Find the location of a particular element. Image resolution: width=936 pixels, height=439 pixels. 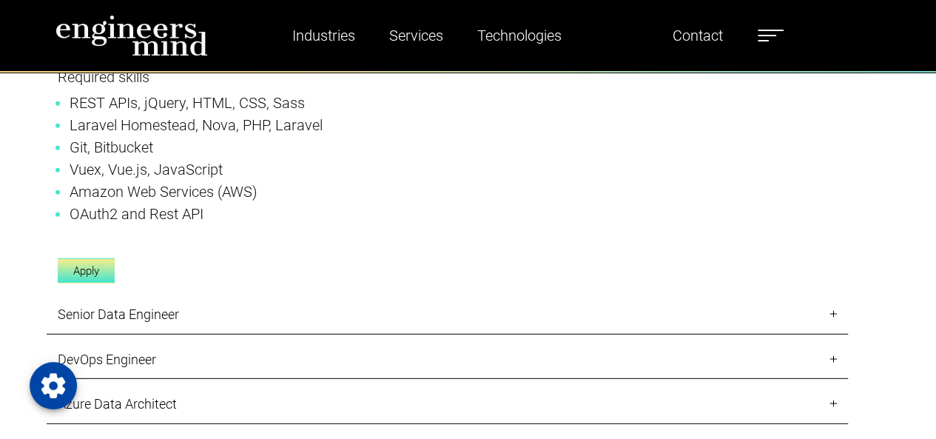

img: logo is located at coordinates (132, 36).